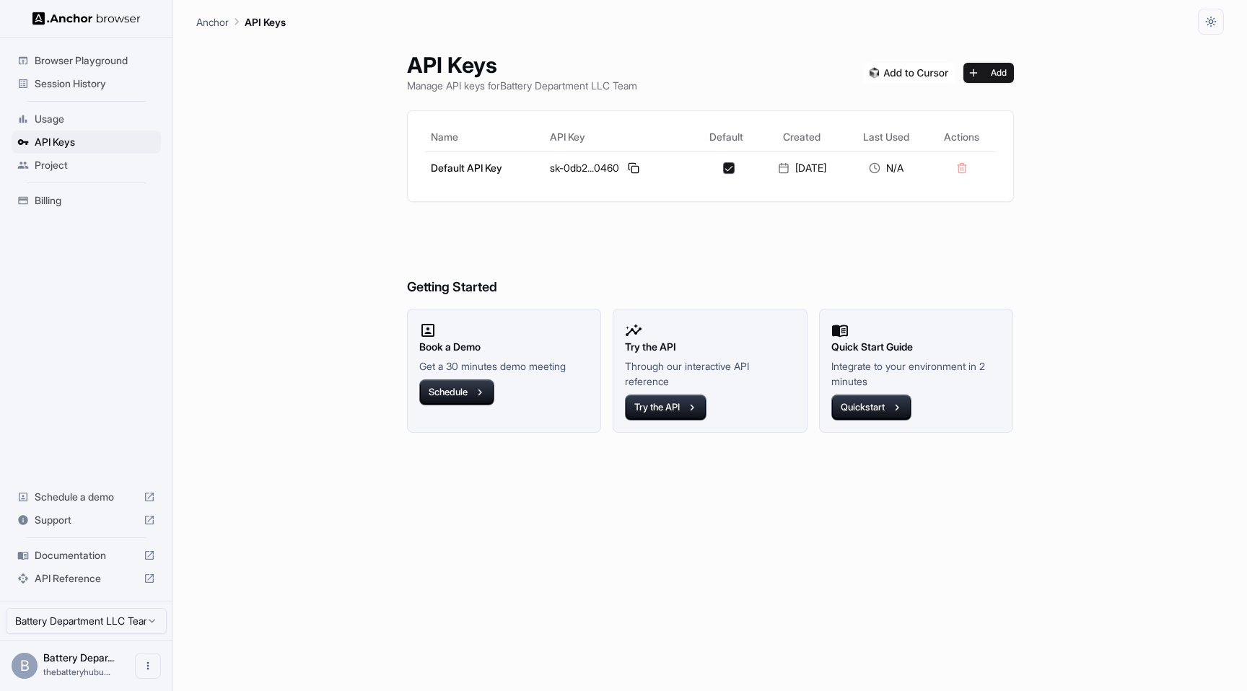  Describe the element at coordinates (886, 137) in the screenshot. I see `th: Last Used` at that location.